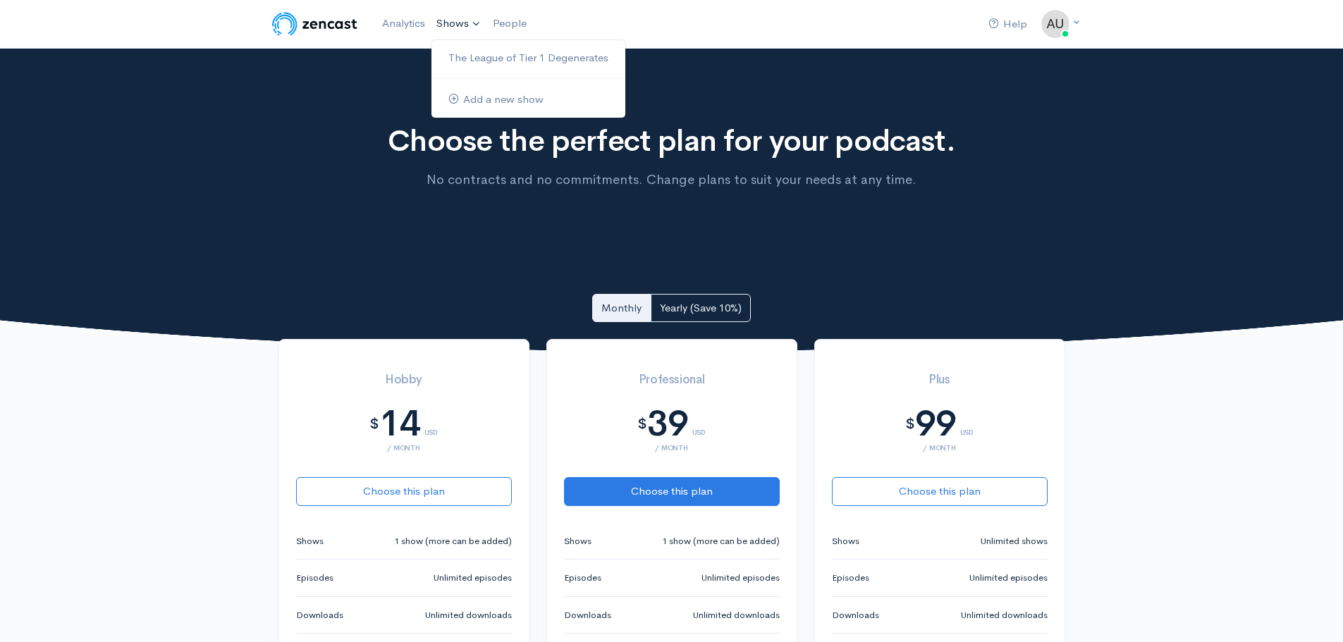 The height and width of the screenshot is (642, 1343). I want to click on img: ZenCast Logo, so click(314, 24).